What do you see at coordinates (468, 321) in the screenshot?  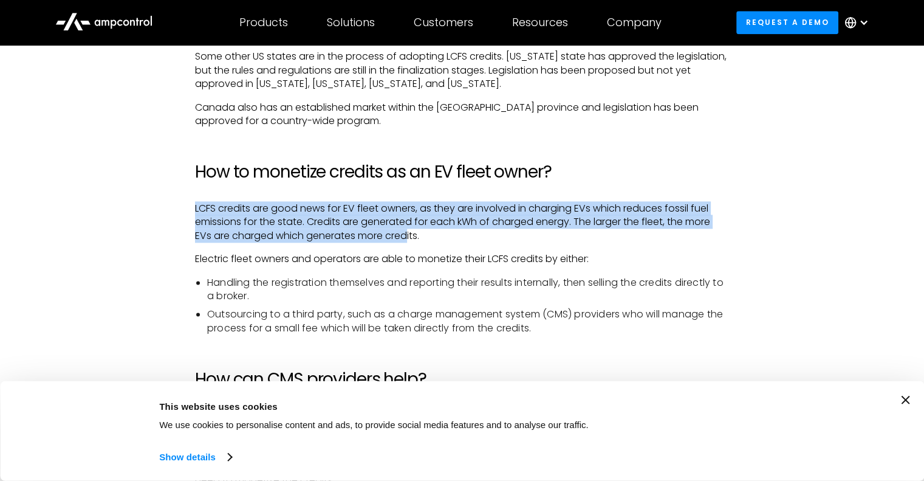 I see `li: Outsourcing to a third party, such as a charge management system (CMS) providers who will manage ...` at bounding box center [468, 321].